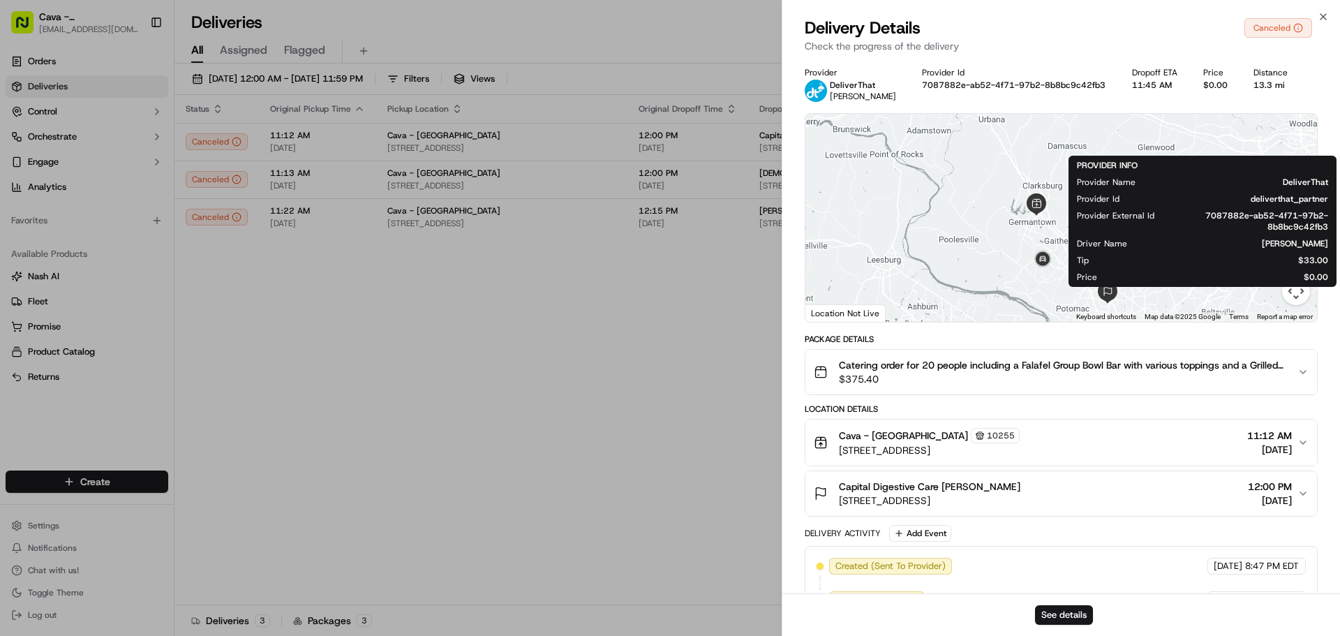 The width and height of the screenshot is (1340, 636). I want to click on span: 10255, so click(1001, 435).